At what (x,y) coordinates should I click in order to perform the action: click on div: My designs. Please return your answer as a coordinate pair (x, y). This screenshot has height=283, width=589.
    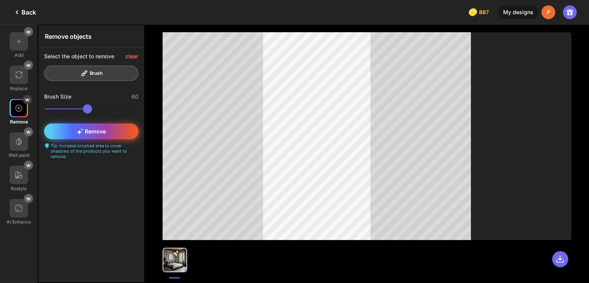
    Looking at the image, I should click on (518, 12).